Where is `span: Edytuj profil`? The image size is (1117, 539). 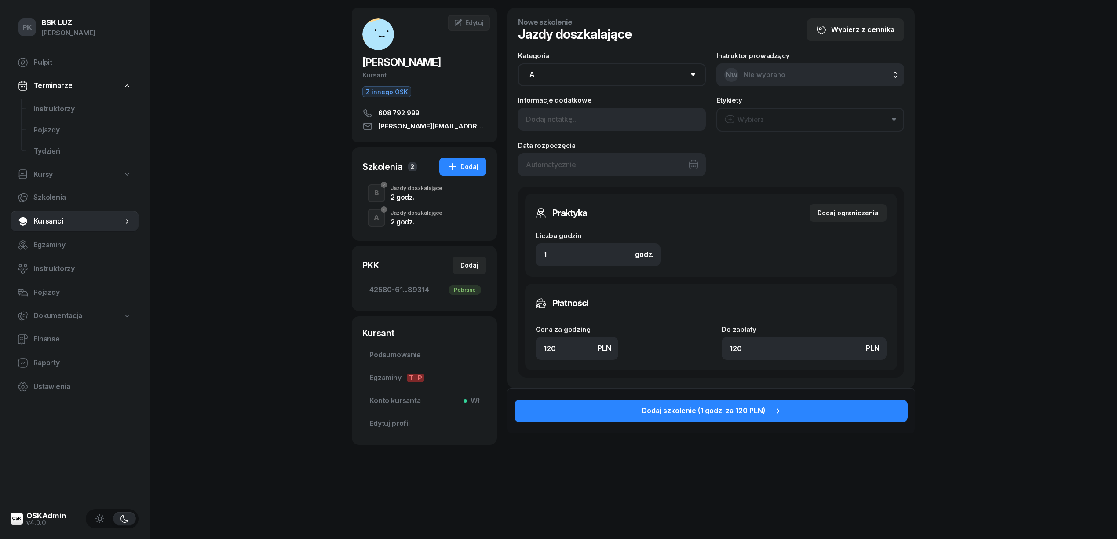
span: Edytuj profil is located at coordinates (424, 424).